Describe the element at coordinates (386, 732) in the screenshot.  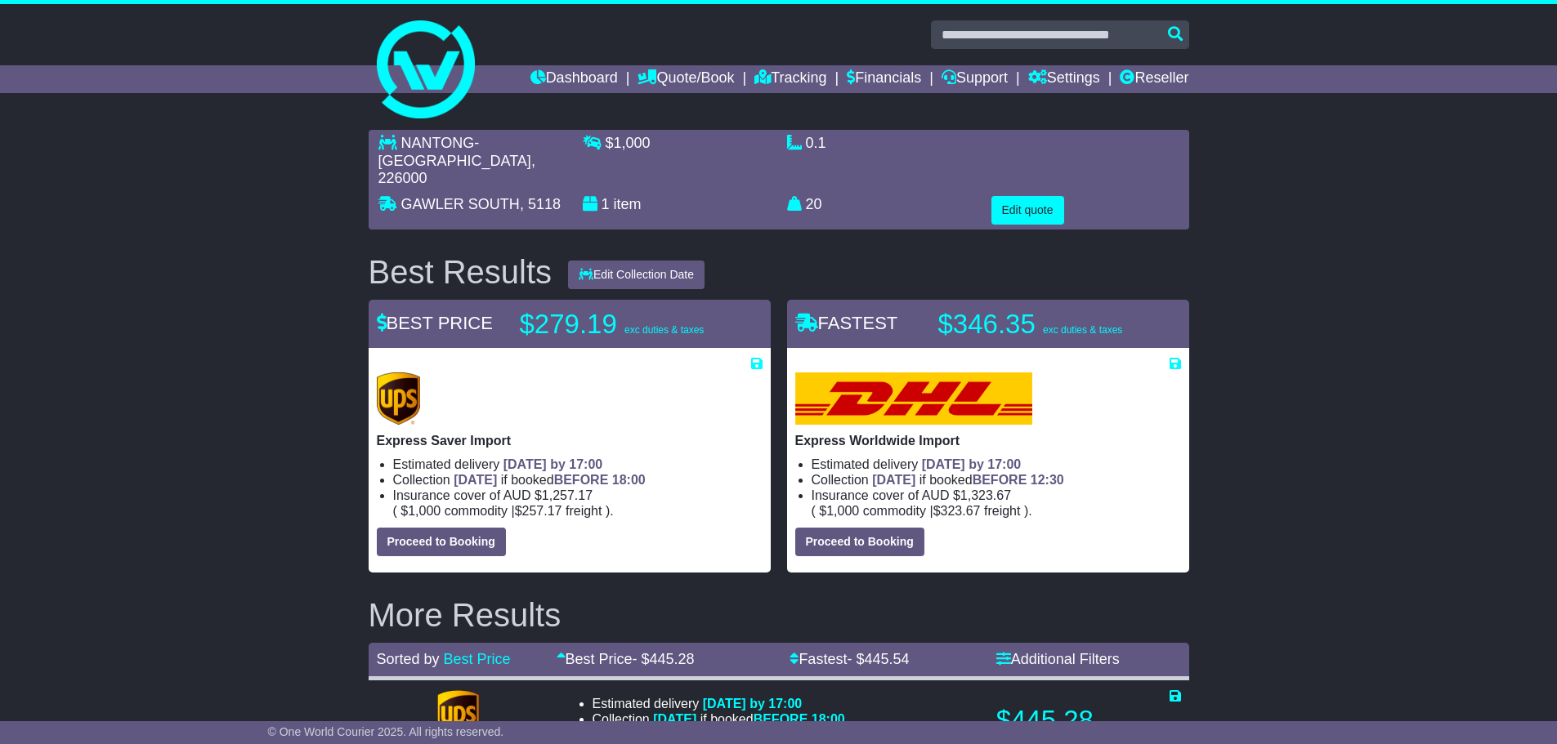
I see `span: © One World Courier 2025. All rights reserved.` at that location.